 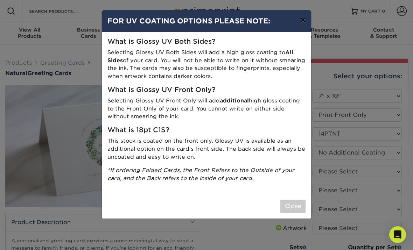 What do you see at coordinates (207, 109) in the screenshot?
I see `p: Selecting Glossy UV Front Only will add high gloss coating to the Front Only of your card. You ca...` at bounding box center [207, 109].